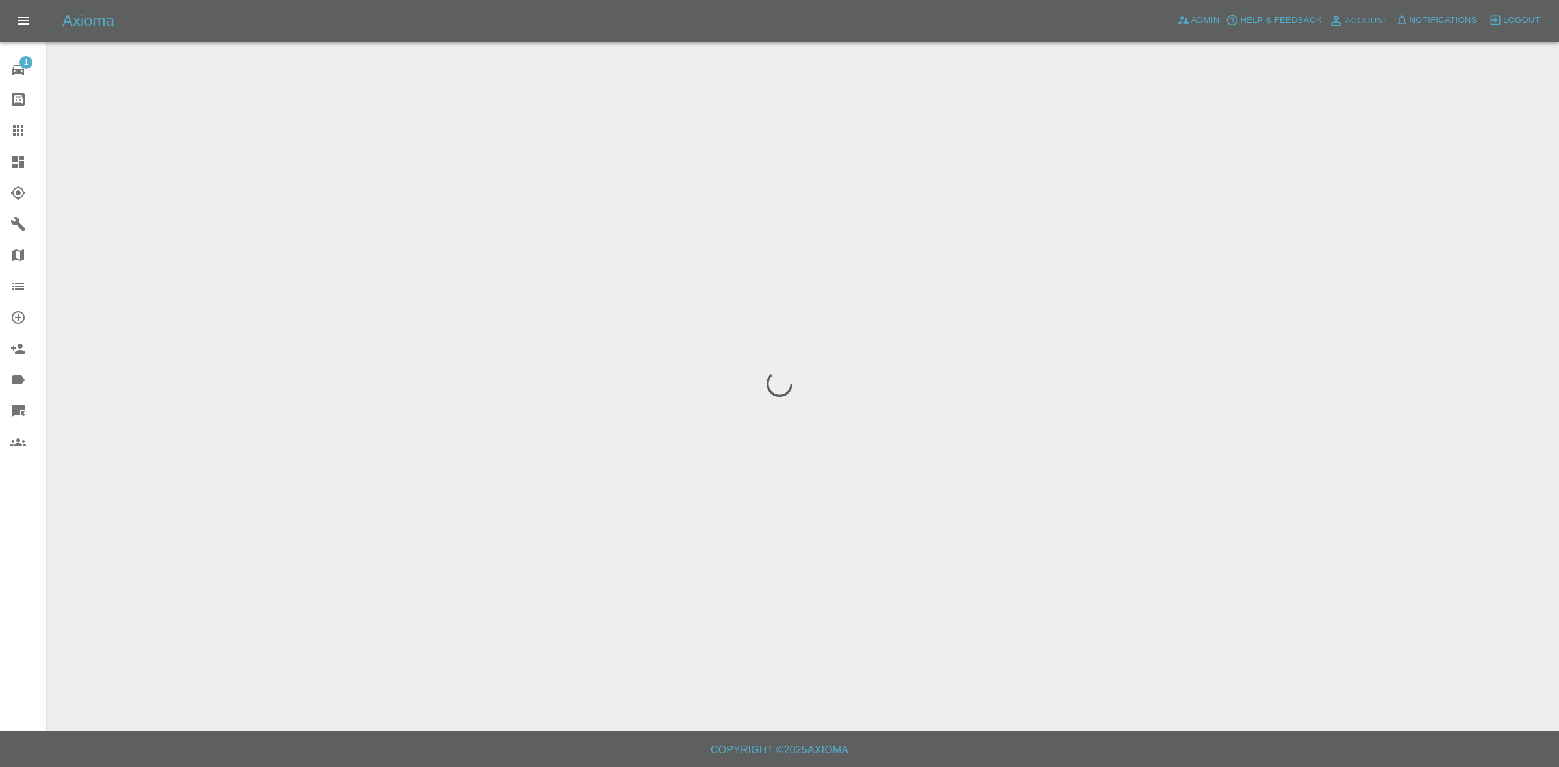 The width and height of the screenshot is (1559, 767). Describe the element at coordinates (1522, 20) in the screenshot. I see `span: Logout` at that location.